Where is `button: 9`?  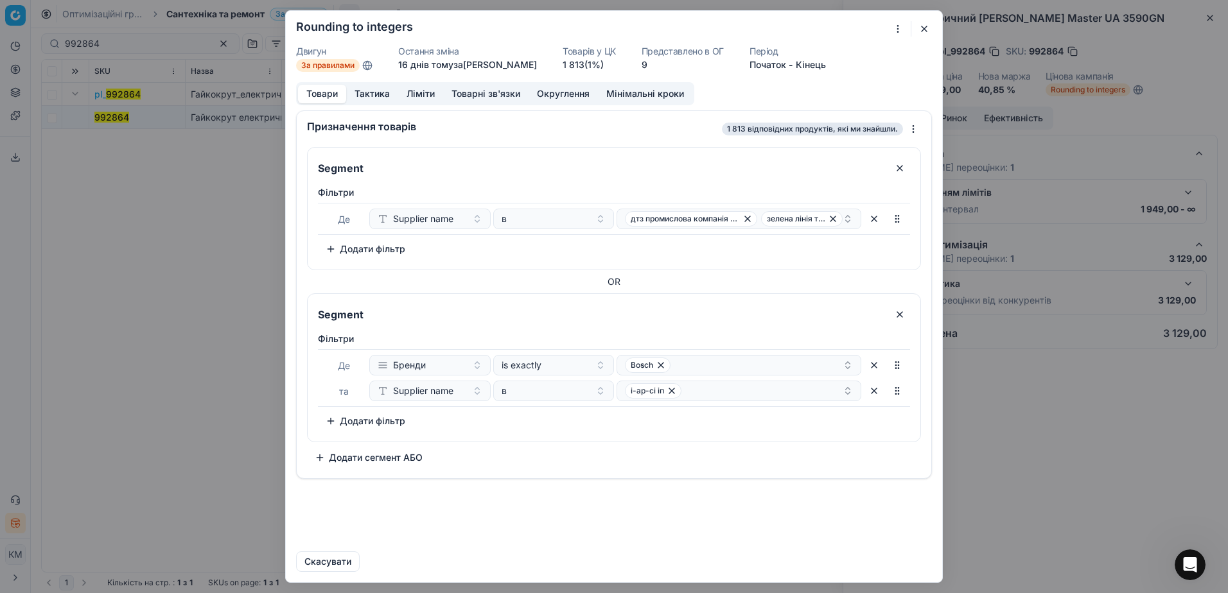 button: 9 is located at coordinates (644, 65).